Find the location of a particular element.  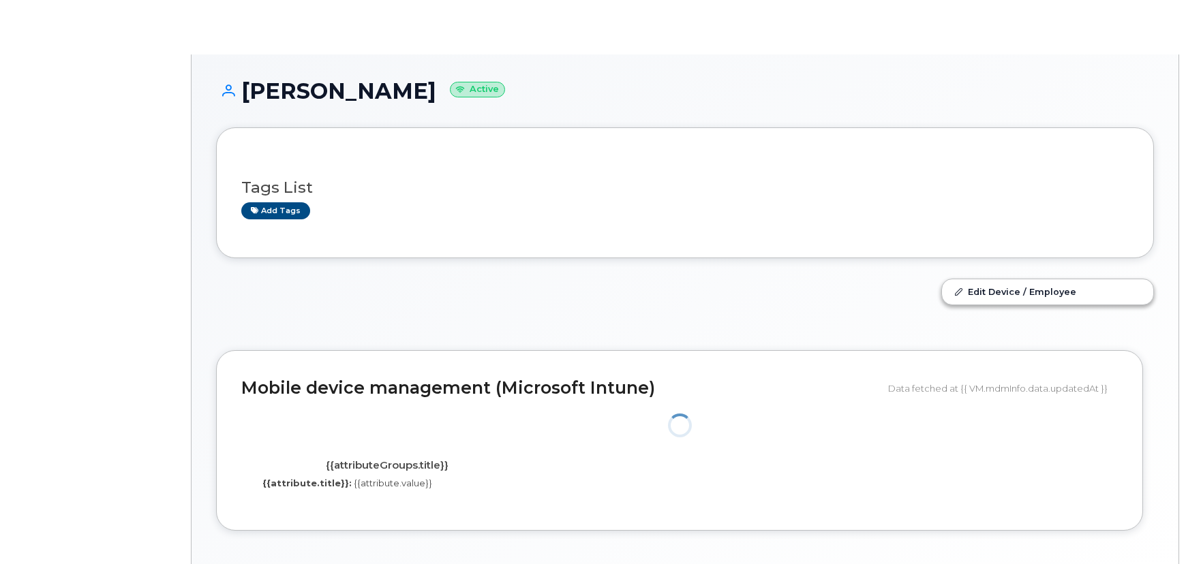

a: Add tags is located at coordinates (275, 211).